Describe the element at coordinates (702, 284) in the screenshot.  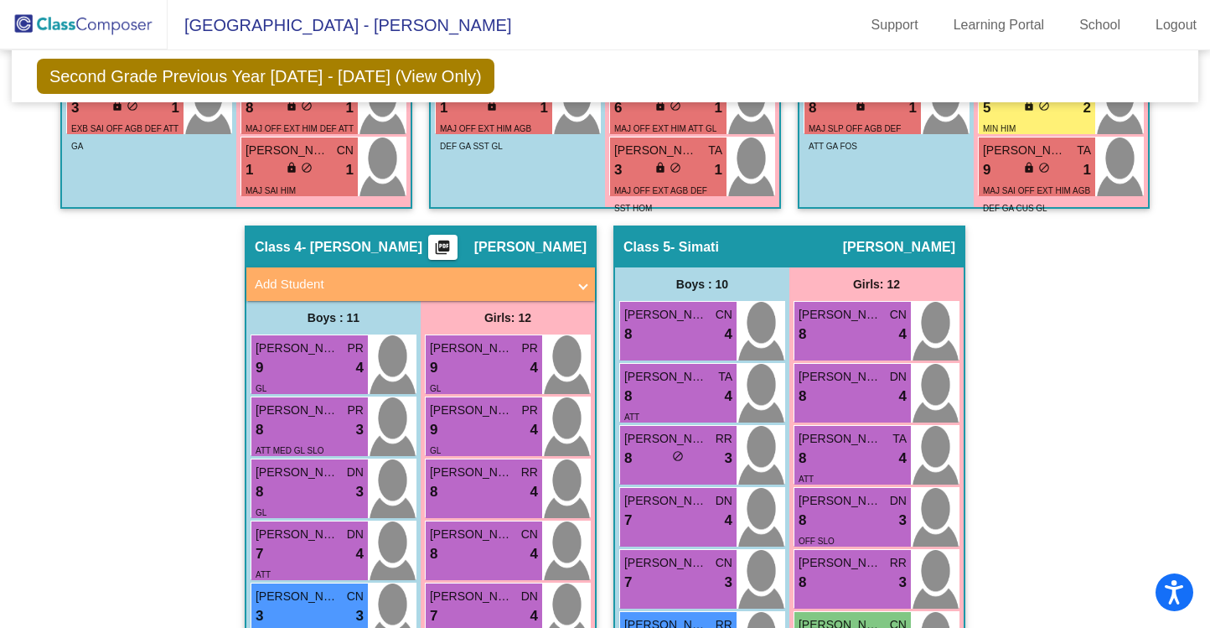
I see `div: Boys : 10` at that location.